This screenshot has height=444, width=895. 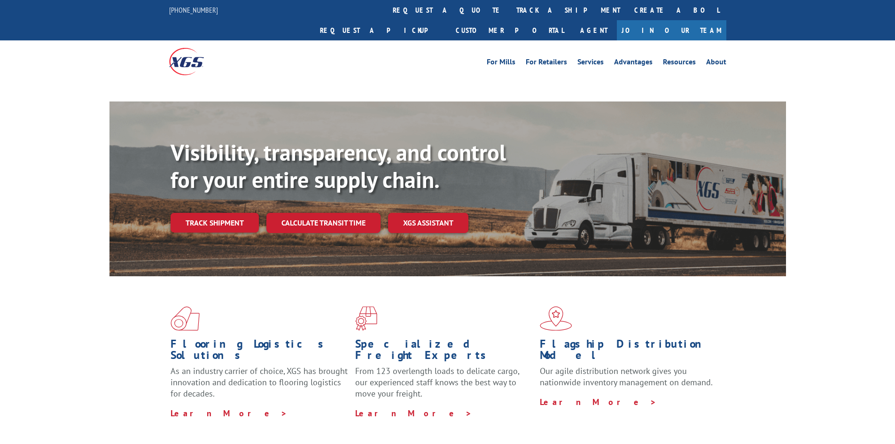 What do you see at coordinates (444, 386) in the screenshot?
I see `p: From 123 overlength loads to delicate cargo, our experienced staff knows the best way to move you...` at bounding box center [444, 386].